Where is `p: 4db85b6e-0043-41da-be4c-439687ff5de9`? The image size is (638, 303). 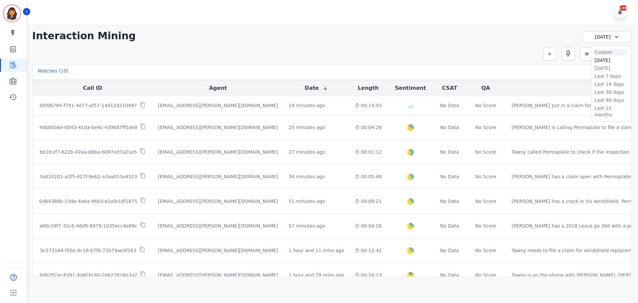
p: 4db85b6e-0043-41da-be4c-439687ff5de9 is located at coordinates (88, 127).